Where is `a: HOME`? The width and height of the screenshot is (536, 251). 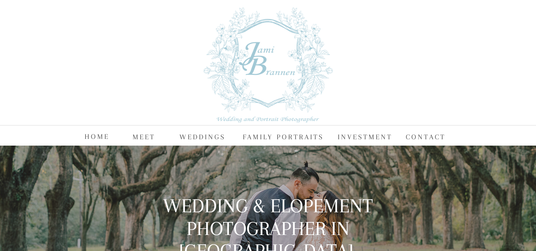
a: HOME is located at coordinates (97, 136).